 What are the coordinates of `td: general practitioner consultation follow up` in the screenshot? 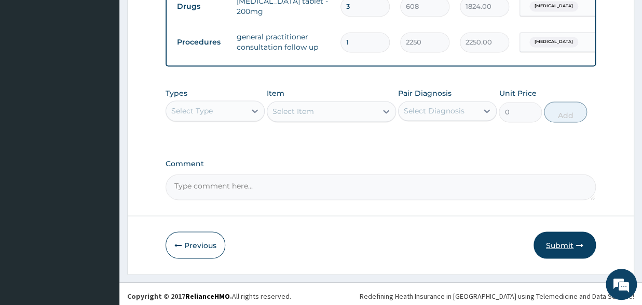 It's located at (283, 42).